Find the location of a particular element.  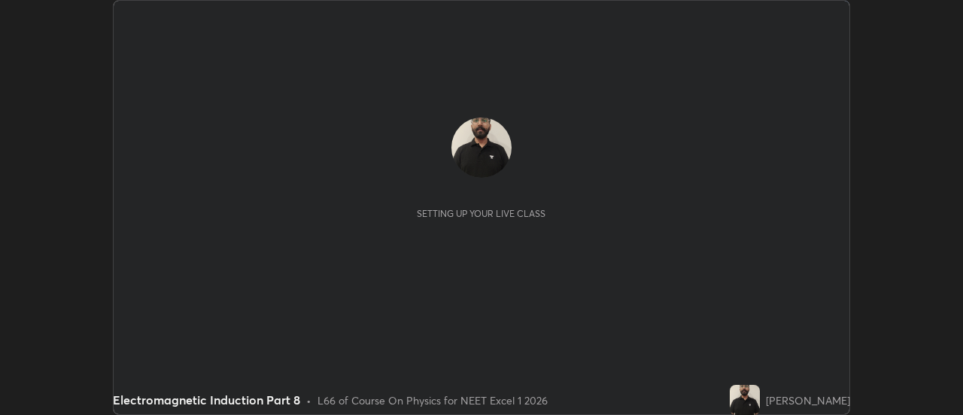

div: Electromagnetic Induction Part 8 is located at coordinates (206, 400).